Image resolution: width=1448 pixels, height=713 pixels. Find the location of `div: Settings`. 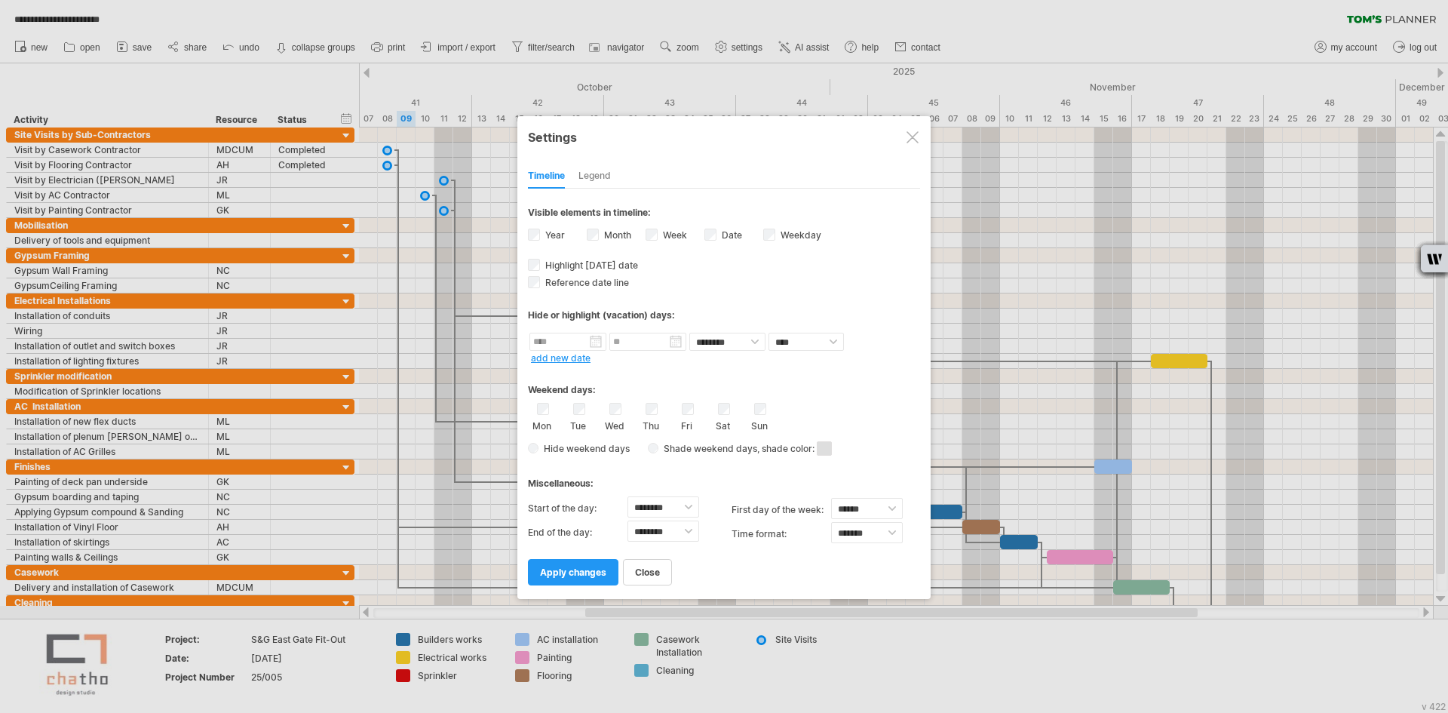

div: Settings is located at coordinates (724, 137).